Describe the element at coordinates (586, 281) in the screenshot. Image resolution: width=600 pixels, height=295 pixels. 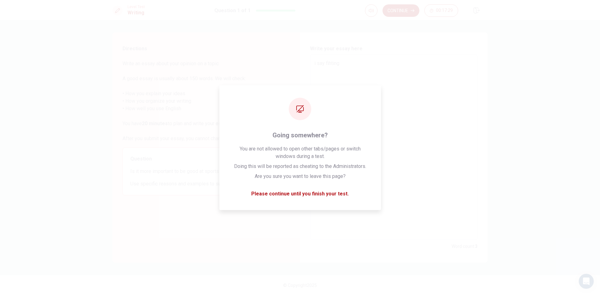
I see `div: Open Intercom Messenger` at that location.